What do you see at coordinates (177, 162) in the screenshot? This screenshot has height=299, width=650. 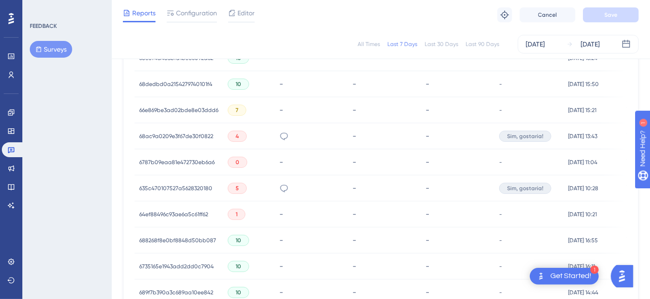 I see `span: 6787b09eaa81e472730eb6a6` at bounding box center [177, 162].